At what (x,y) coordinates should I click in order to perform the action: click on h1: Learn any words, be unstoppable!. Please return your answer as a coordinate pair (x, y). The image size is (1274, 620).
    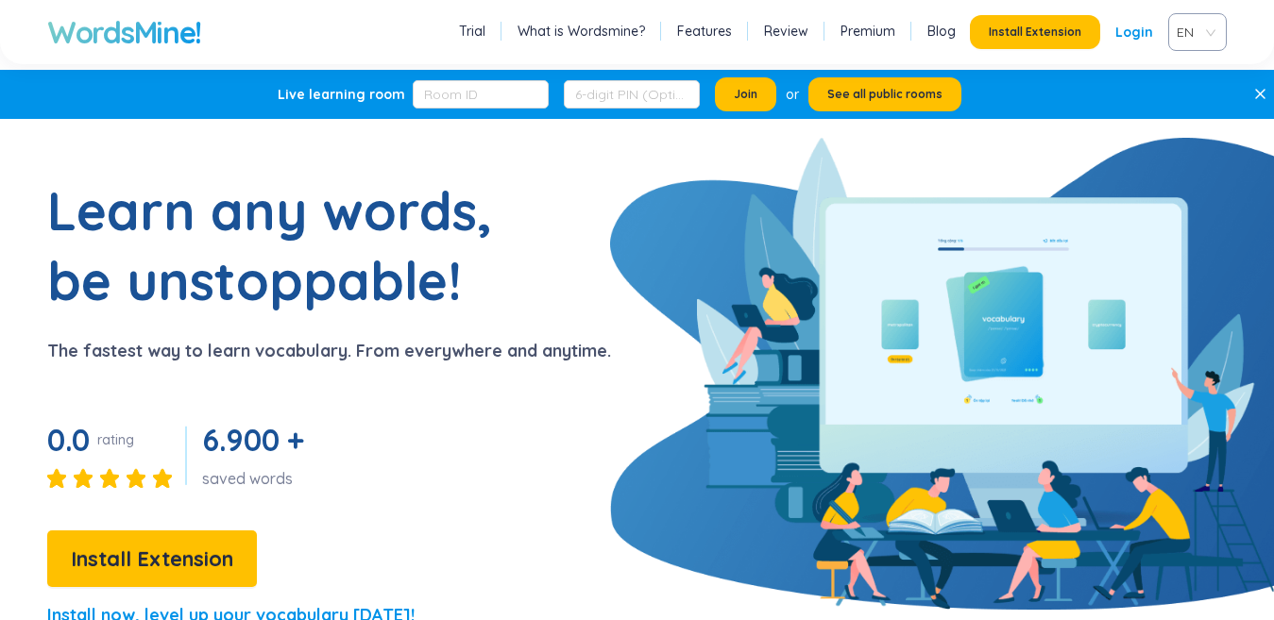
    Looking at the image, I should click on (283, 246).